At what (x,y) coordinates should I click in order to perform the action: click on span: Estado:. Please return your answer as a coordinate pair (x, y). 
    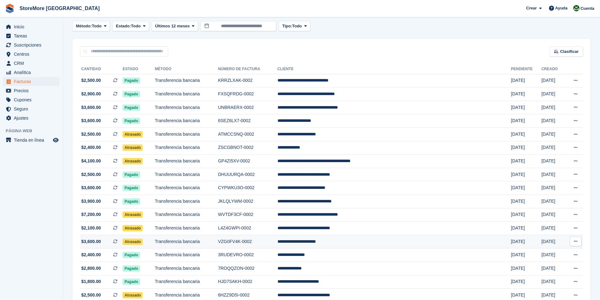
    Looking at the image, I should click on (123, 26).